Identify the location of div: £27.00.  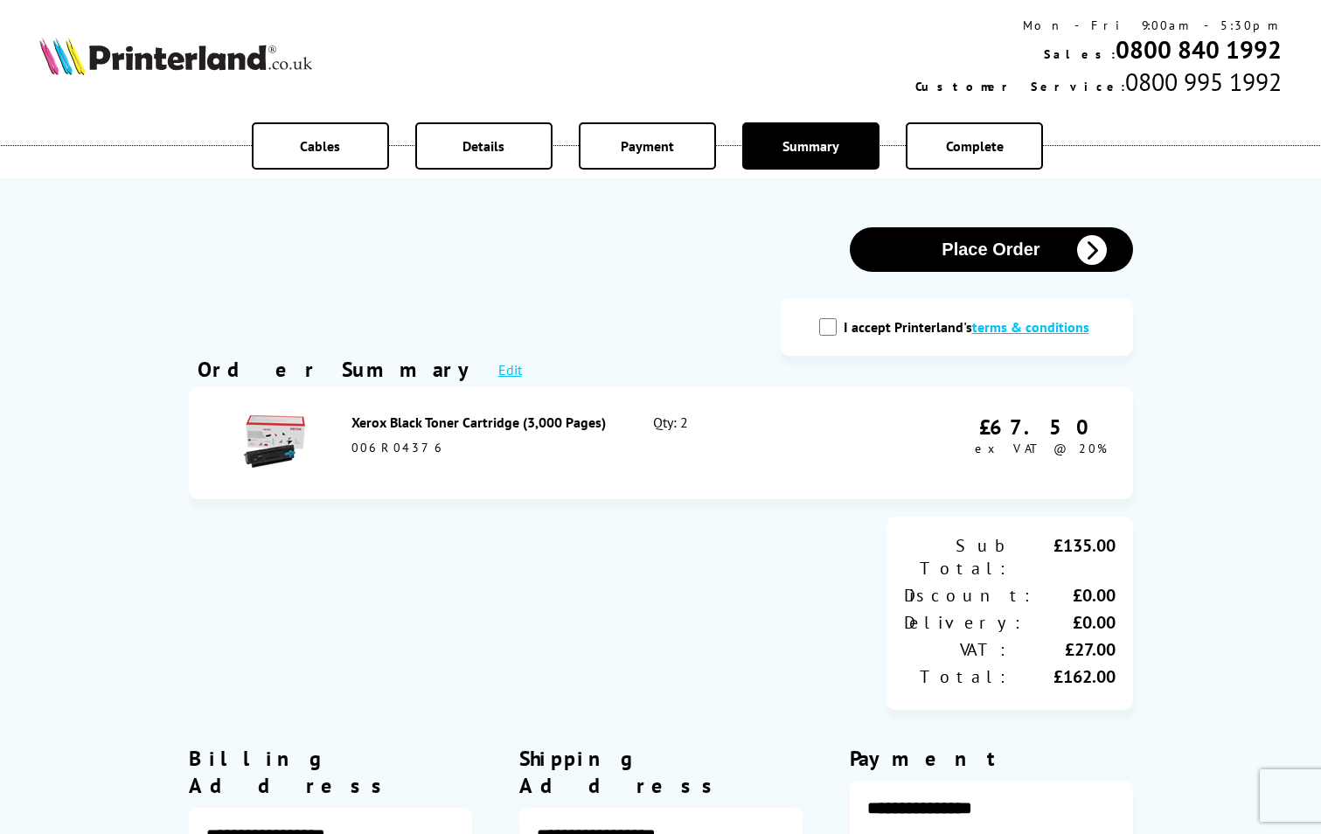
(1063, 650).